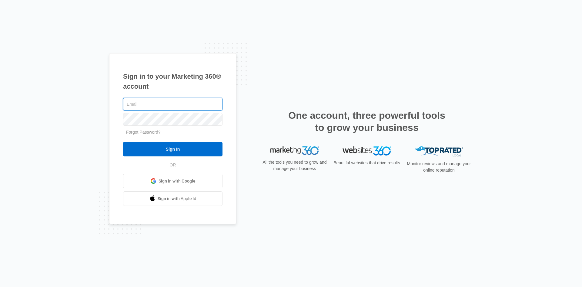 This screenshot has height=287, width=582. Describe the element at coordinates (177, 198) in the screenshot. I see `span: Sign in with Apple Id` at that location.